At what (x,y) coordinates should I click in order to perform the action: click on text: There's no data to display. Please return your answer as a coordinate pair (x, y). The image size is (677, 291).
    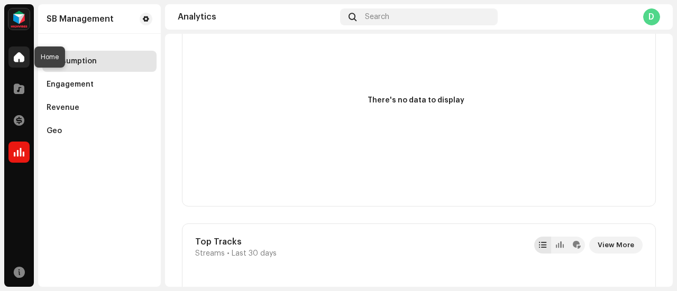
    Looking at the image, I should click on (415, 100).